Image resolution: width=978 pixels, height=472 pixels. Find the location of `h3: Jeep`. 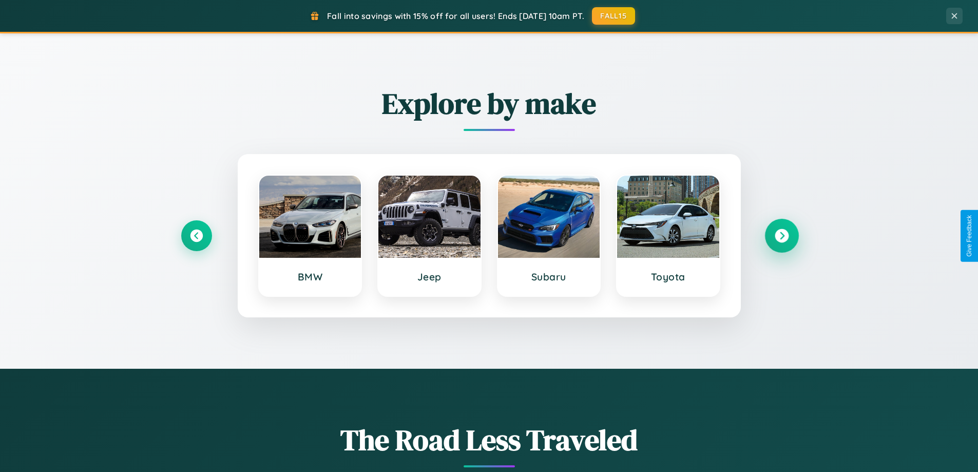

h3: Jeep is located at coordinates (429, 277).